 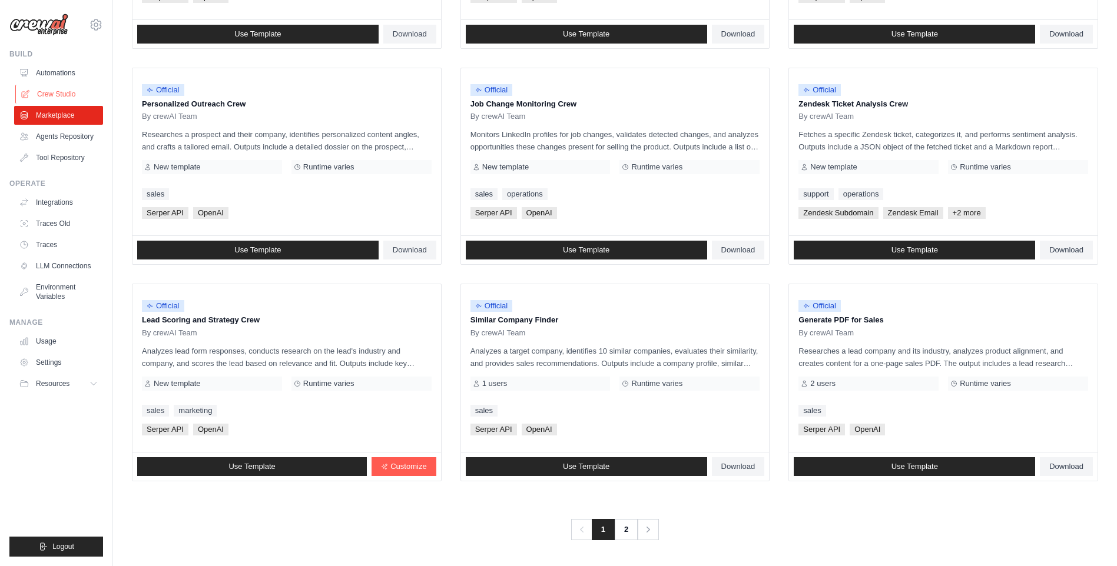 I want to click on span: 1 users, so click(x=495, y=384).